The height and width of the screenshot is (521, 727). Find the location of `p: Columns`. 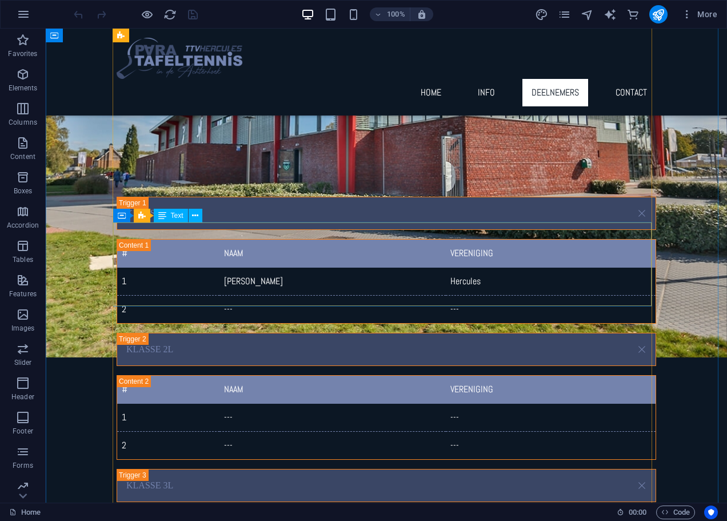

p: Columns is located at coordinates (23, 122).